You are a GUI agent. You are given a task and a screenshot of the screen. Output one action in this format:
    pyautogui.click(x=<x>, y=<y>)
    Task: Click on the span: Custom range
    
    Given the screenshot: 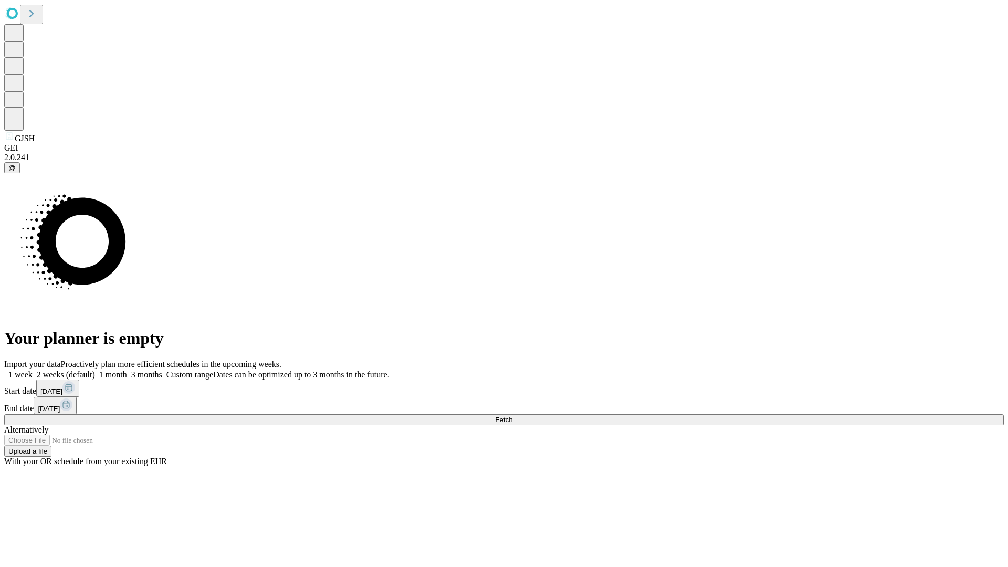 What is the action you would take?
    pyautogui.click(x=190, y=374)
    